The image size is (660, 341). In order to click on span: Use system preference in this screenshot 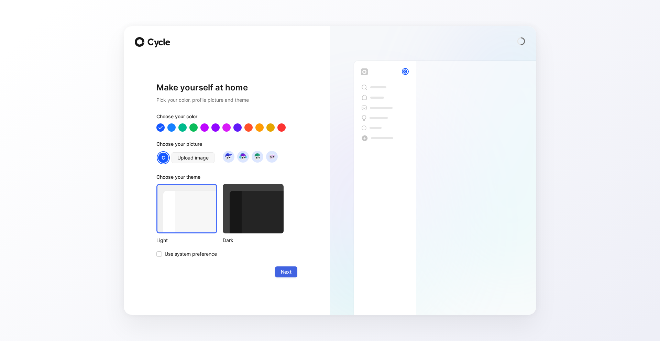, I will do `click(191, 254)`.